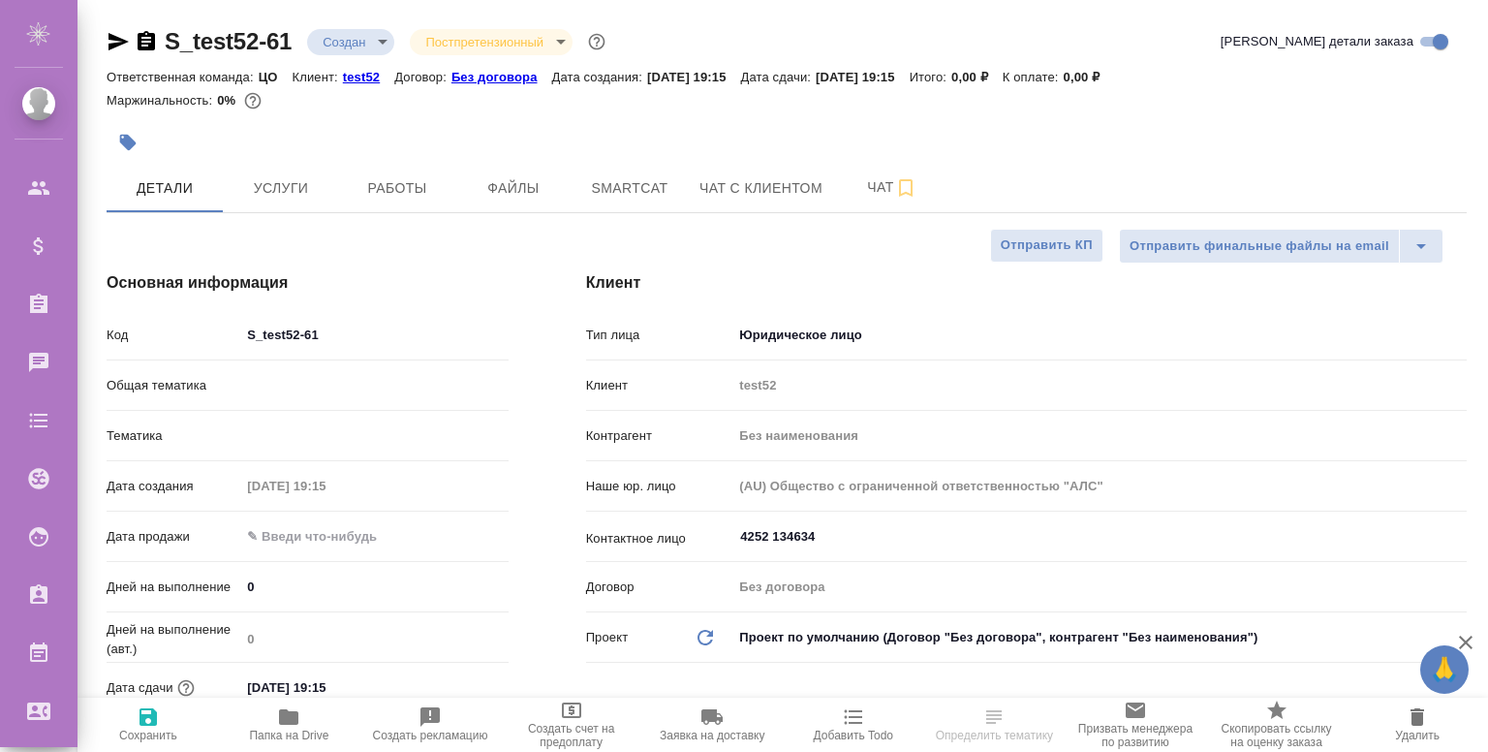  What do you see at coordinates (1276, 724) in the screenshot?
I see `button: Скопировать ссылку на оценку заказа` at bounding box center [1276, 724].